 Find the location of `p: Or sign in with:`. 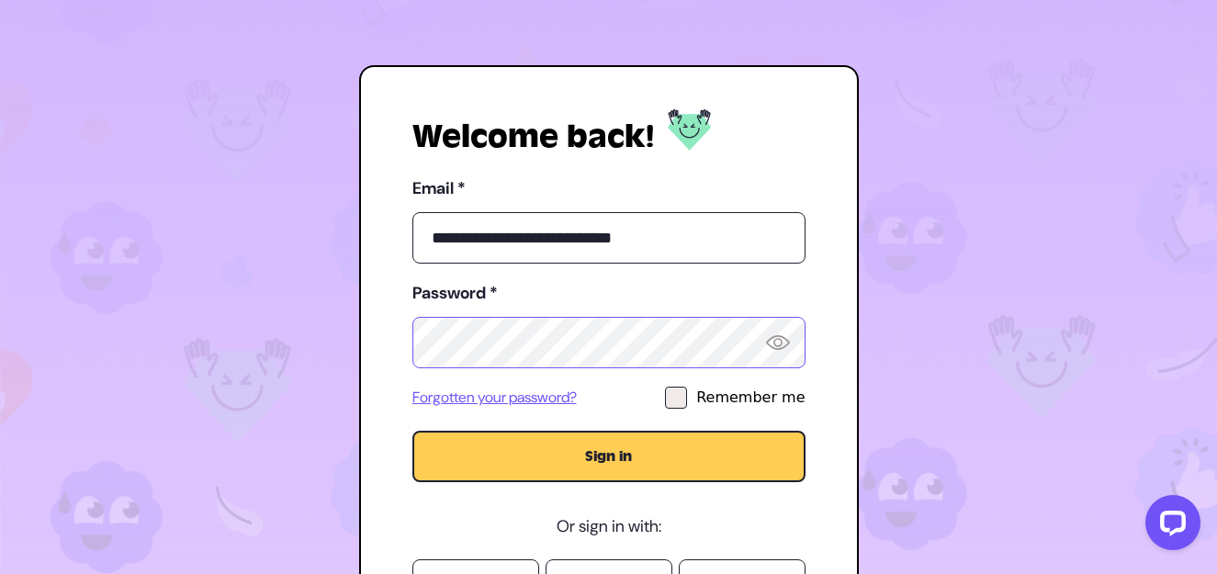

p: Or sign in with: is located at coordinates (609, 526).